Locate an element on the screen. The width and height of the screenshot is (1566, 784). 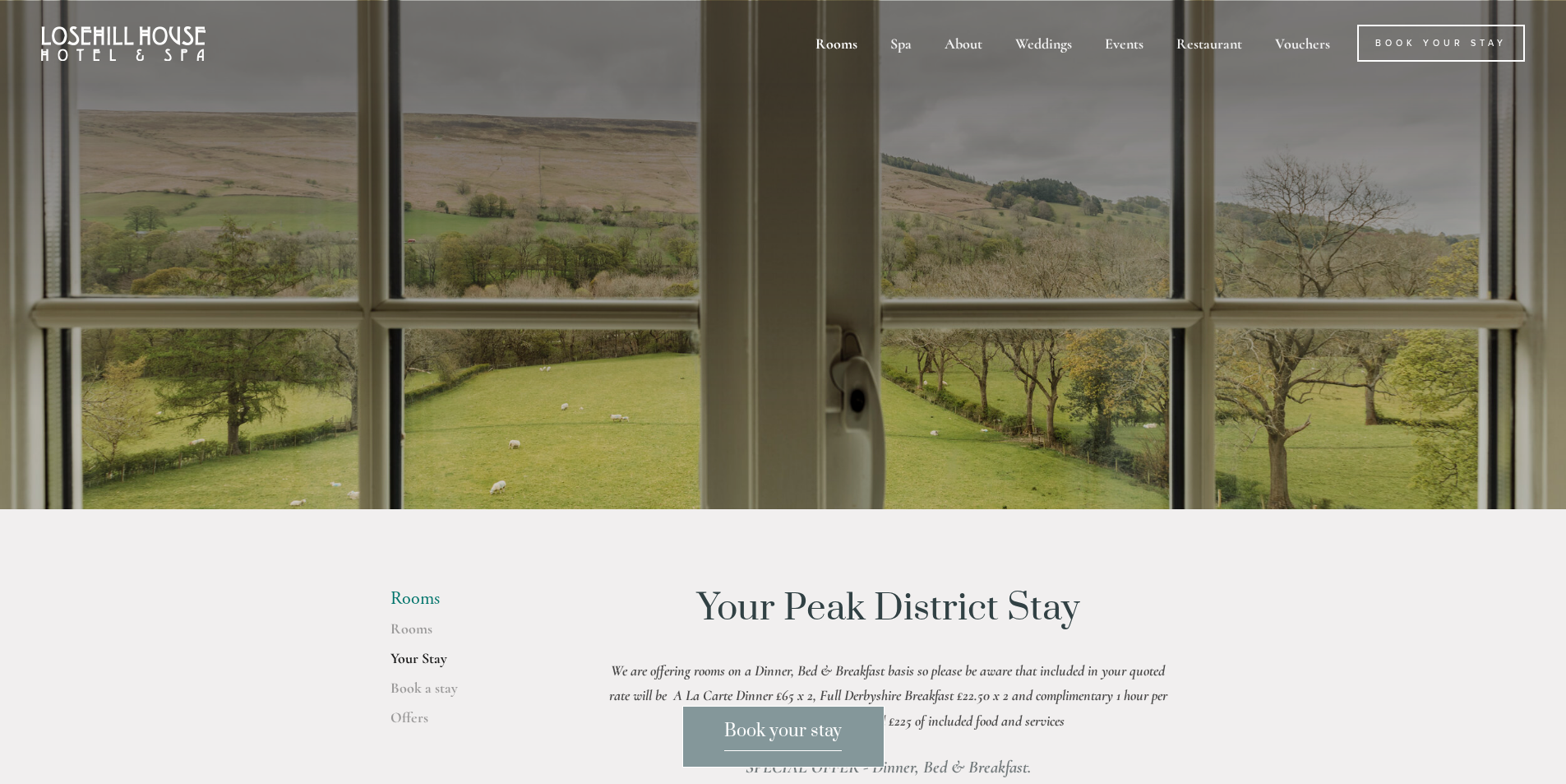
div: About is located at coordinates (964, 43).